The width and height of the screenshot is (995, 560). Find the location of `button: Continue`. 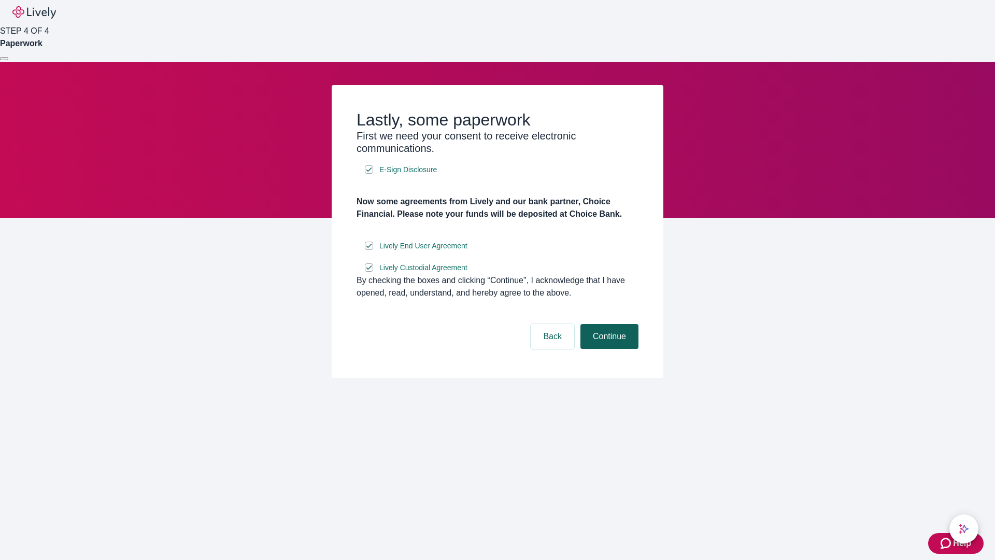

button: Continue is located at coordinates (609, 336).